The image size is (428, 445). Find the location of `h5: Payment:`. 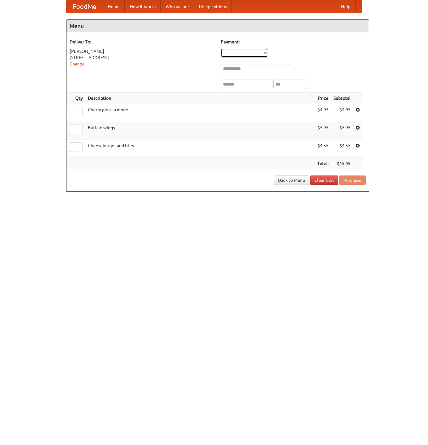

h5: Payment: is located at coordinates (293, 42).